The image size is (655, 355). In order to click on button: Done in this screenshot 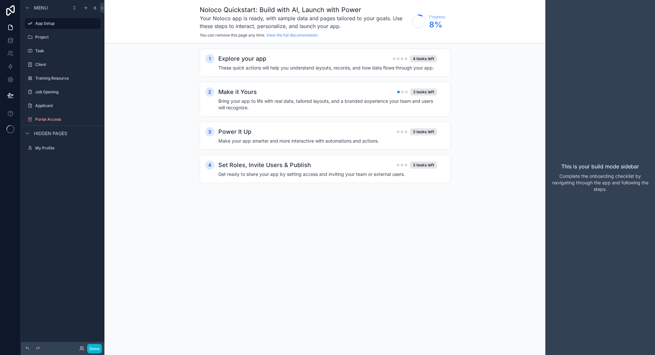, I will do `click(94, 348)`.